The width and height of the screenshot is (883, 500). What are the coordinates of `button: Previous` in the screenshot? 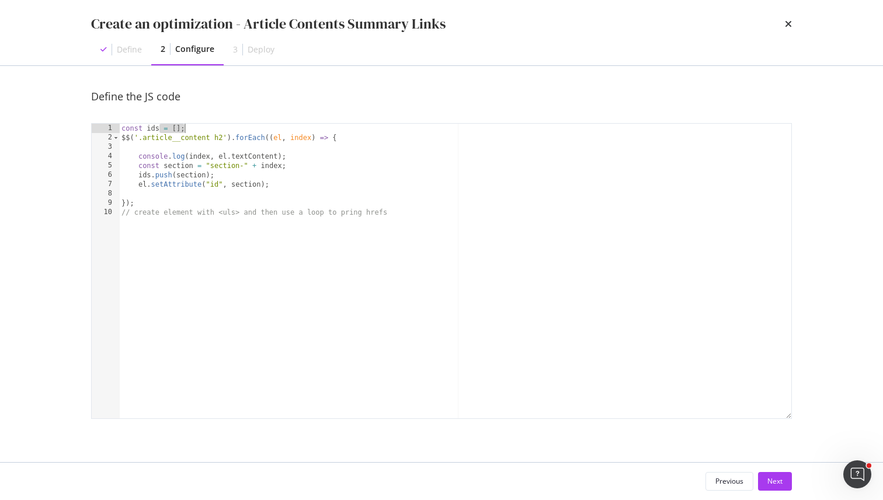 It's located at (729, 482).